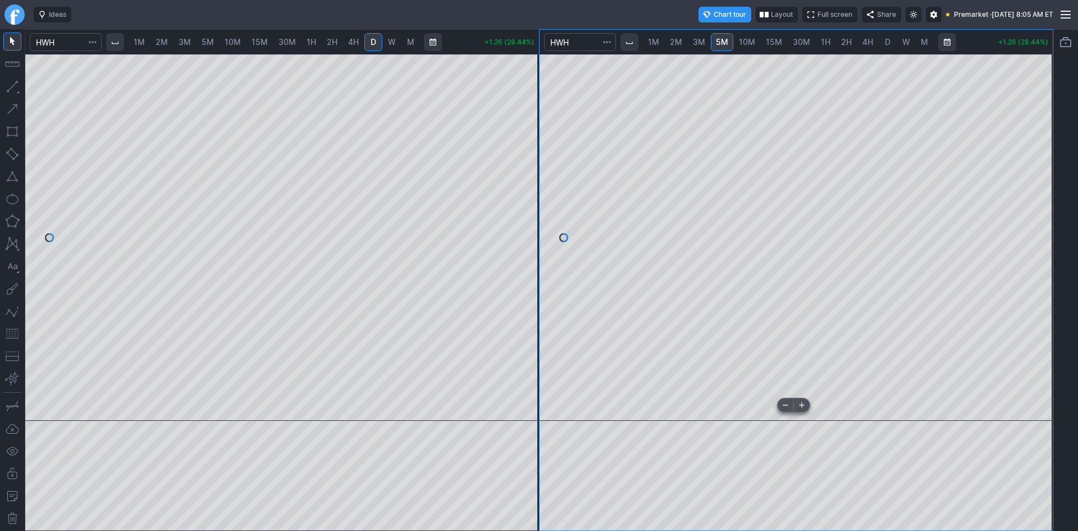  I want to click on button: Triangle, so click(12, 176).